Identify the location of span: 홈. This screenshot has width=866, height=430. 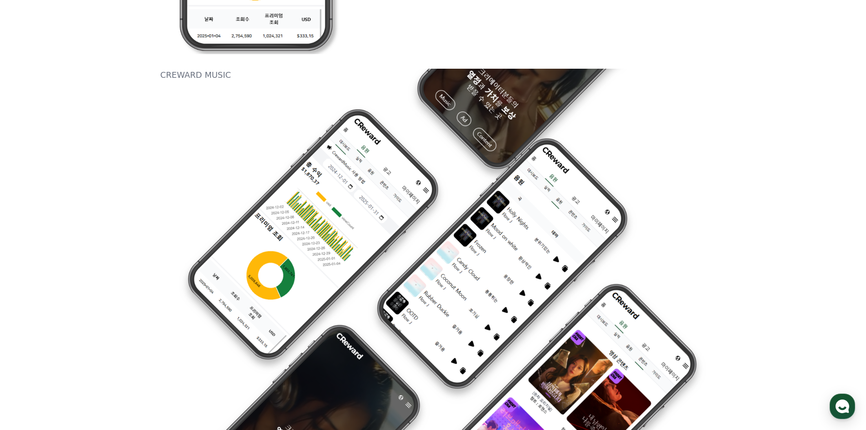
(31, 306).